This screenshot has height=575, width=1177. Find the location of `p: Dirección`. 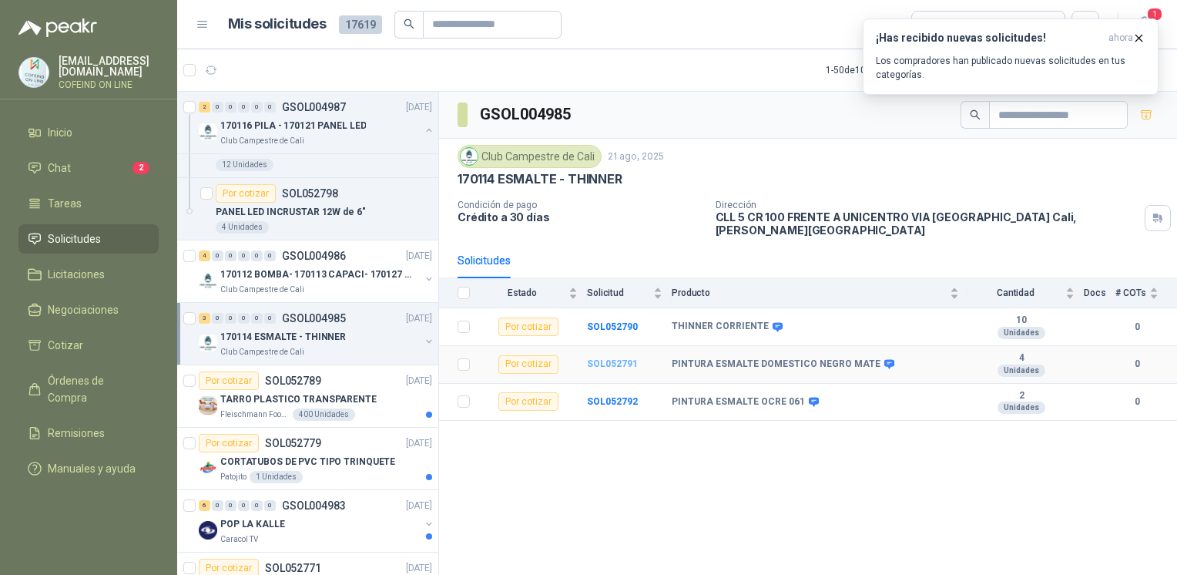

p: Dirección is located at coordinates (928, 205).